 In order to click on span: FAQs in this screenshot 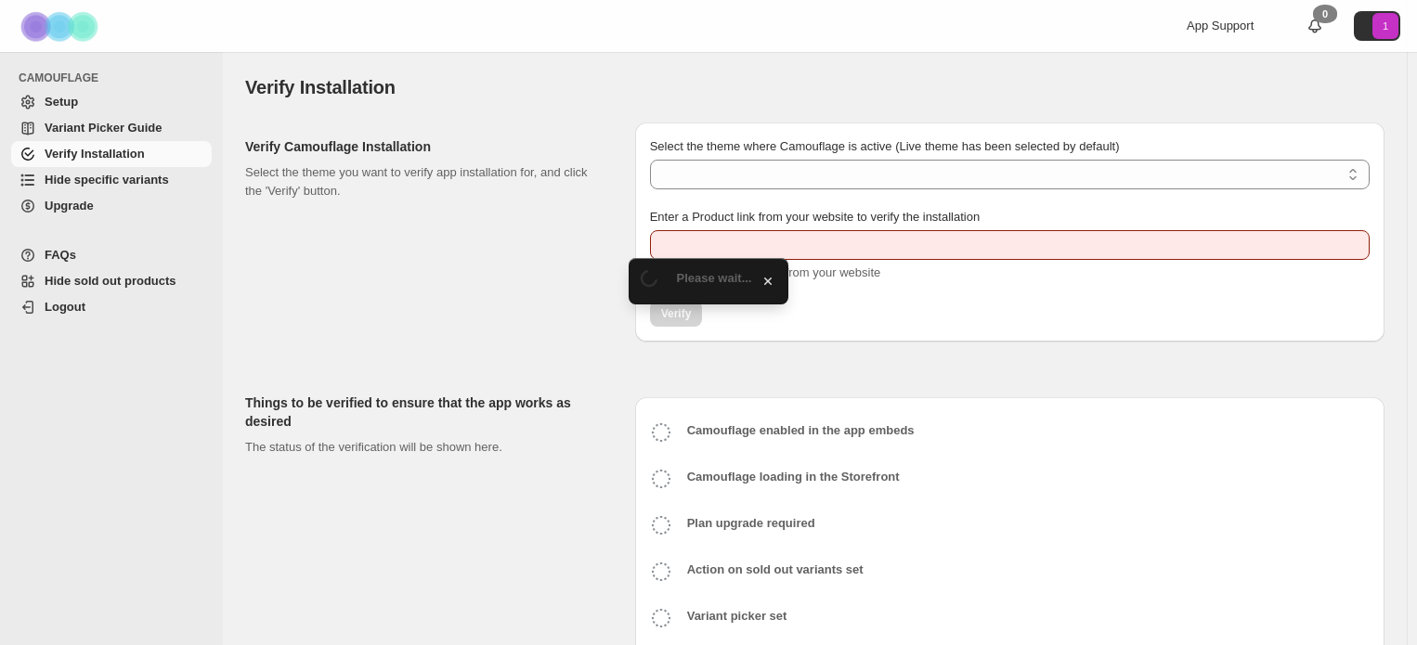, I will do `click(60, 254)`.